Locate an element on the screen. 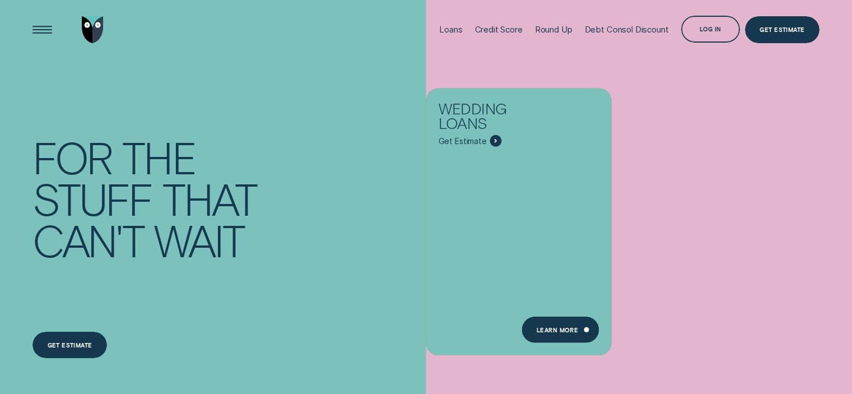 This screenshot has height=394, width=852. button: Open Menu is located at coordinates (43, 30).